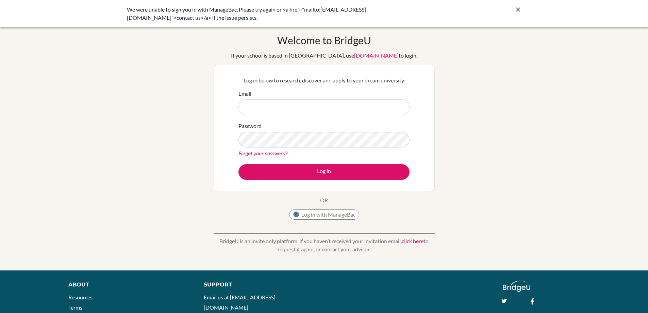 This screenshot has width=648, height=313. Describe the element at coordinates (413, 241) in the screenshot. I see `a: click here` at that location.